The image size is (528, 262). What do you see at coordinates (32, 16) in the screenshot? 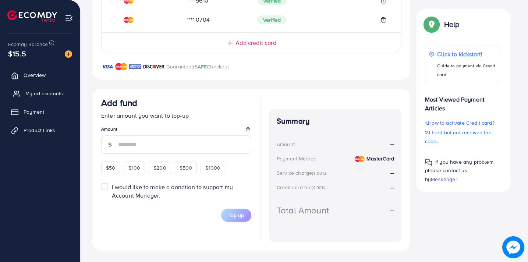
I see `img: logo` at bounding box center [32, 16].